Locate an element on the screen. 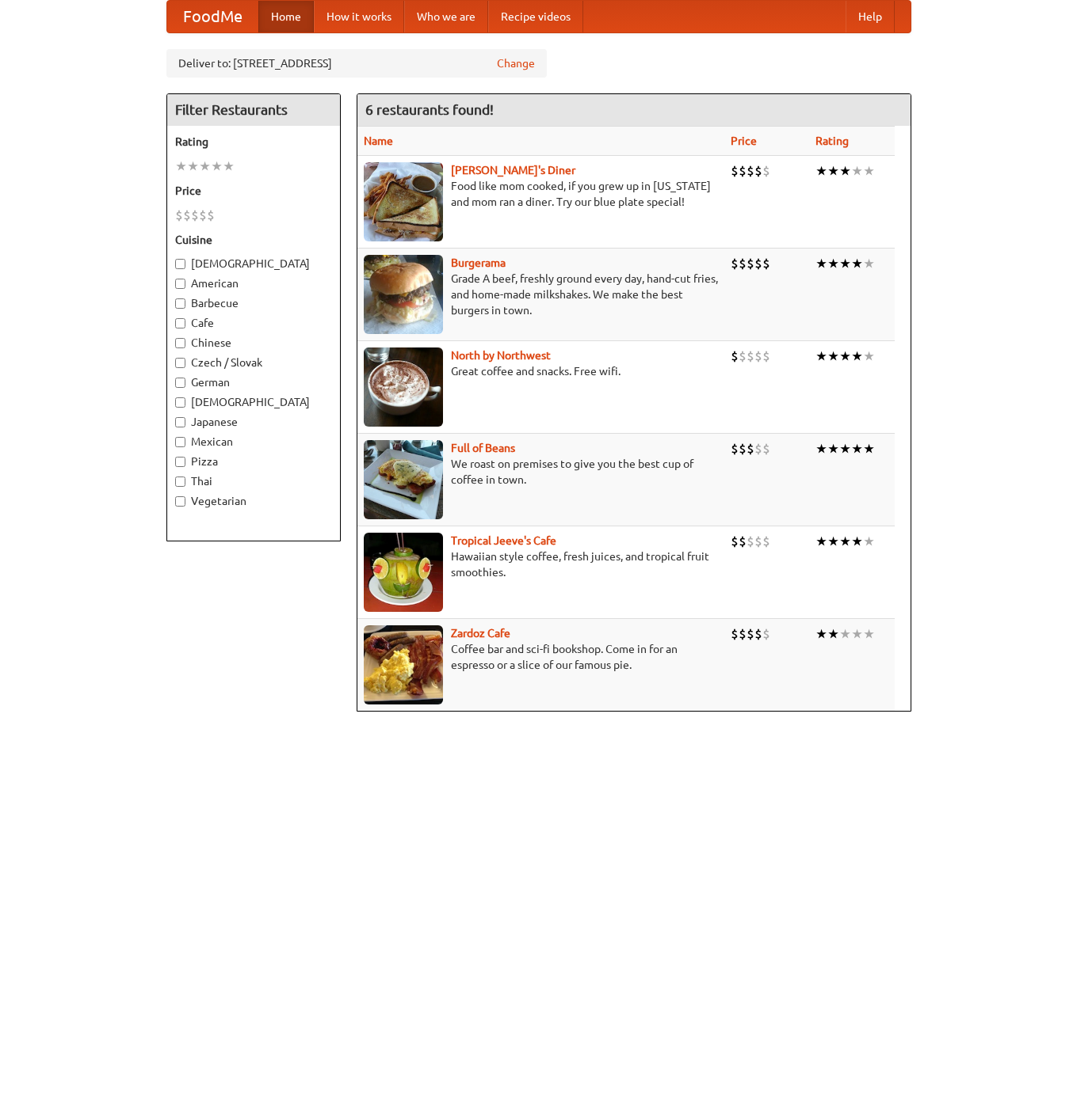 This screenshot has height=1120, width=1077. a: Change is located at coordinates (515, 64).